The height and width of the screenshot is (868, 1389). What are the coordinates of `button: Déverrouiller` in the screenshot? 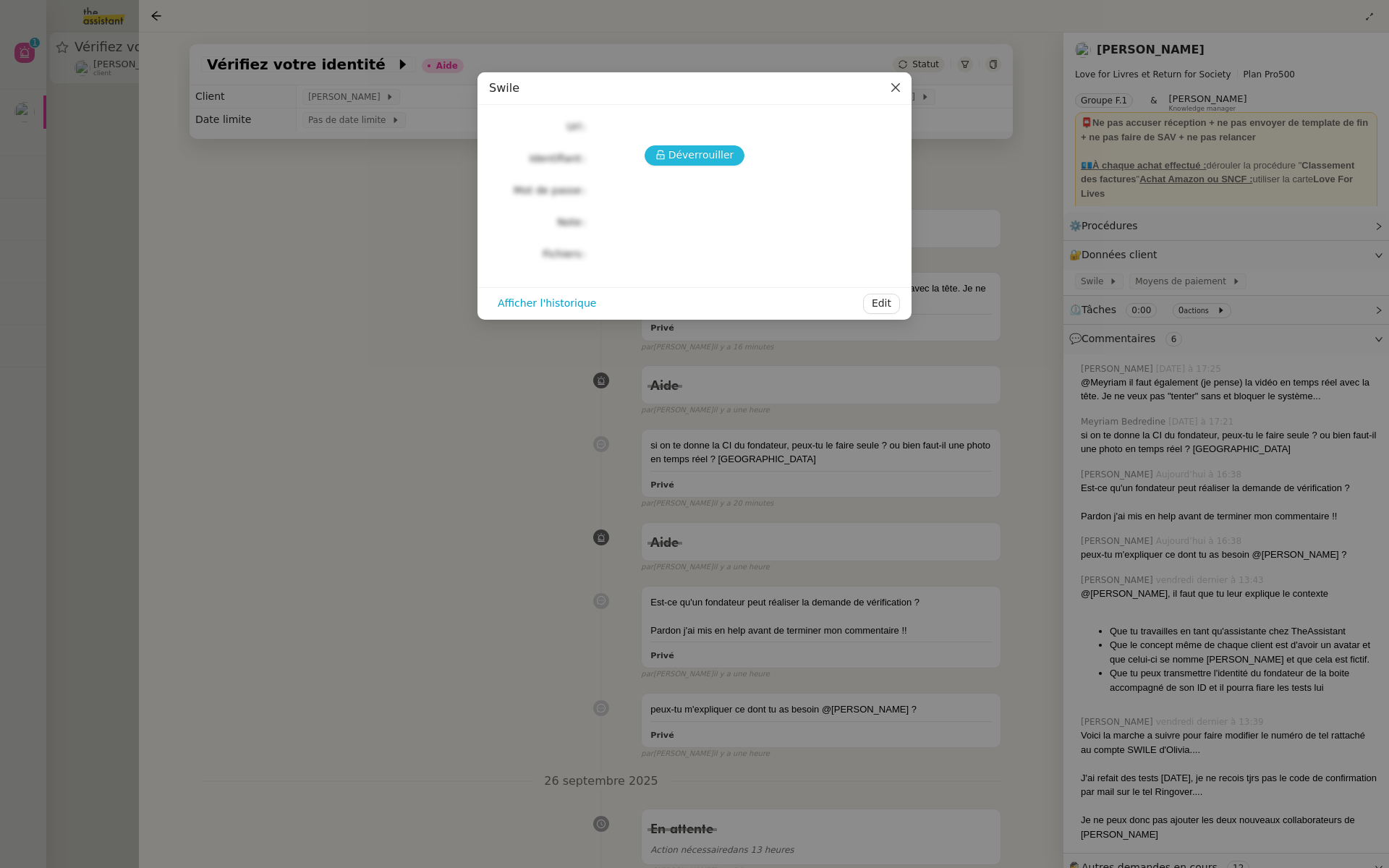 It's located at (694, 156).